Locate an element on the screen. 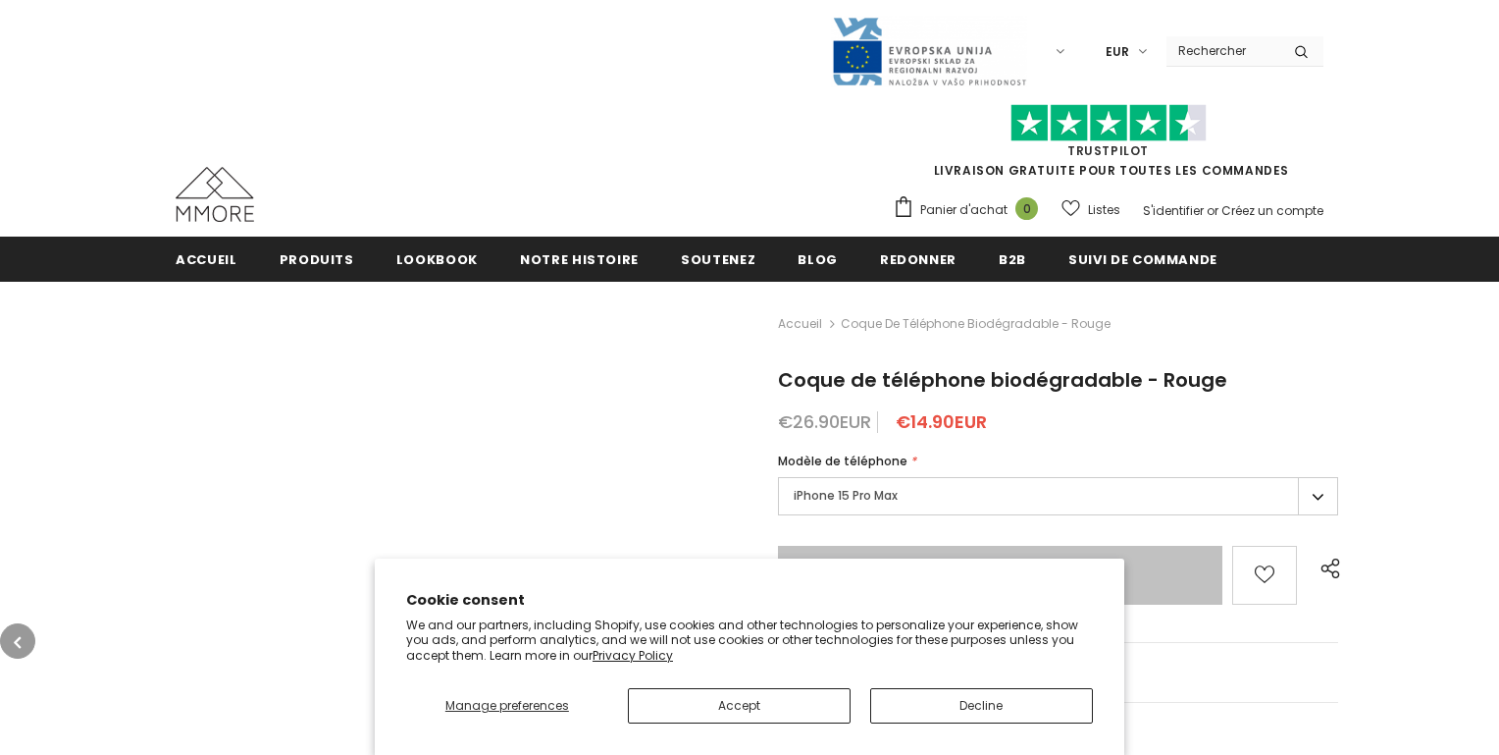  button: Accept is located at coordinates (739, 706).